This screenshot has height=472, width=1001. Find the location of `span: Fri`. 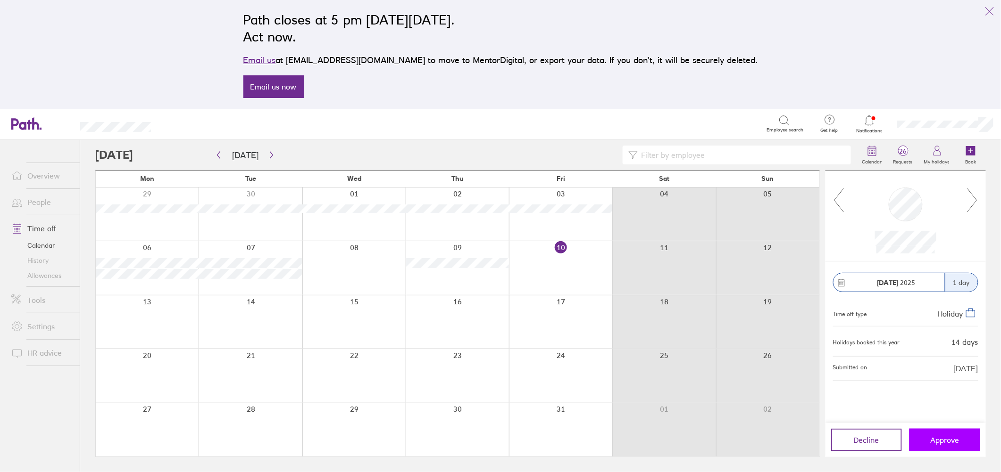

span: Fri is located at coordinates (561, 179).